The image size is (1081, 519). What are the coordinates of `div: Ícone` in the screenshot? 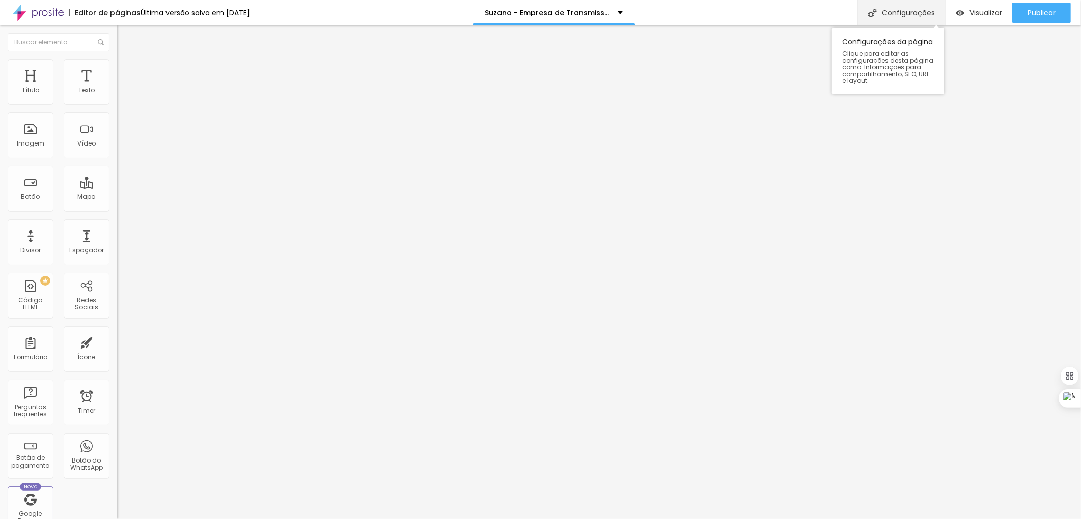 It's located at (87, 358).